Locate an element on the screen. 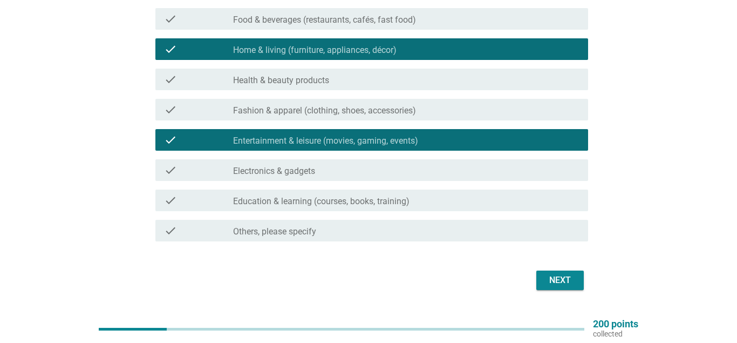 The height and width of the screenshot is (343, 737). label: Others, please specify is located at coordinates (275, 232).